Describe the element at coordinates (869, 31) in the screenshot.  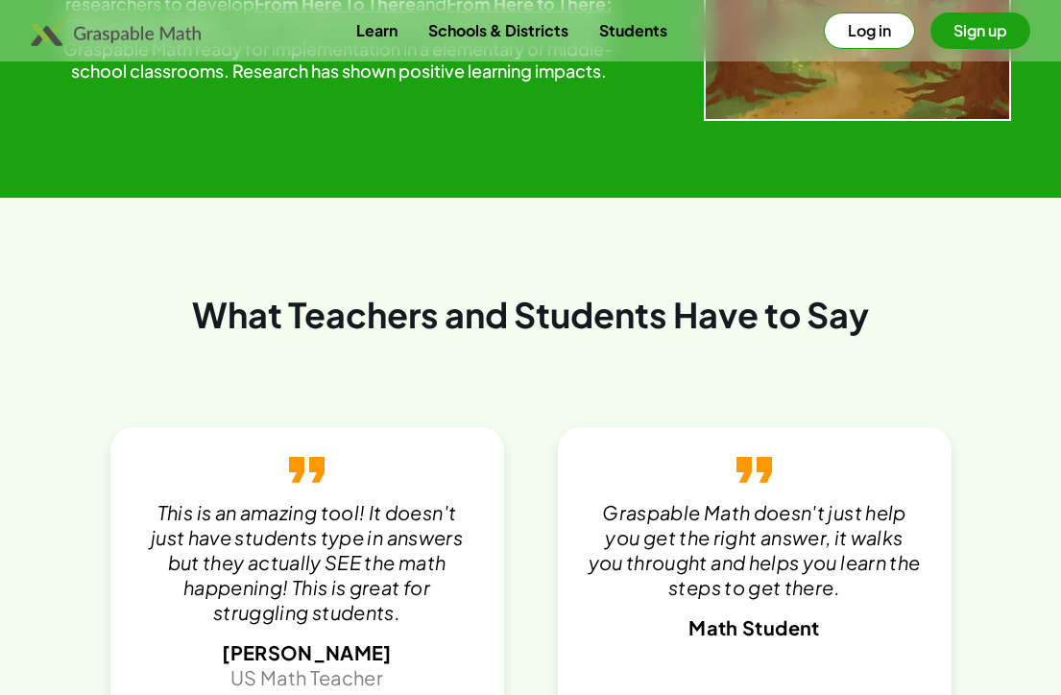
I see `button: Log in` at that location.